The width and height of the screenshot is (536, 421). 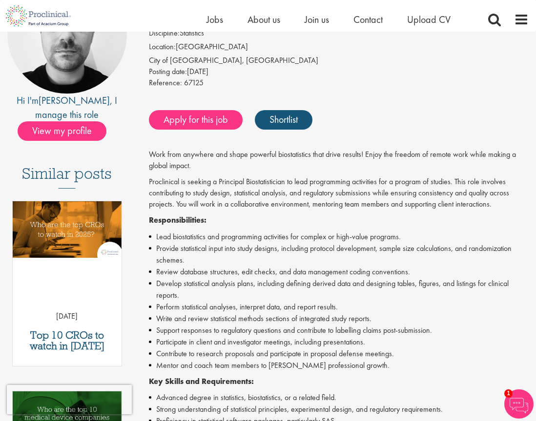 I want to click on div: Hi I'm , I manage this role, so click(x=67, y=107).